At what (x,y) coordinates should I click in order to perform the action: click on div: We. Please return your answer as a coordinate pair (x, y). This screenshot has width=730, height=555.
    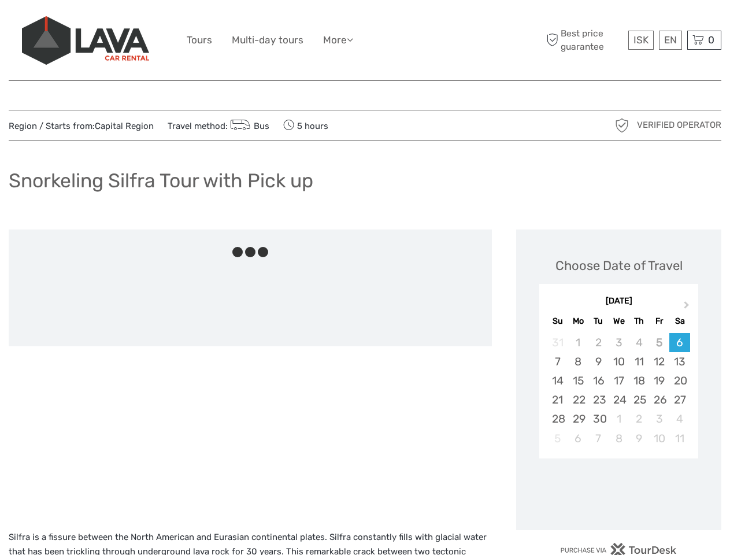
    Looking at the image, I should click on (619, 321).